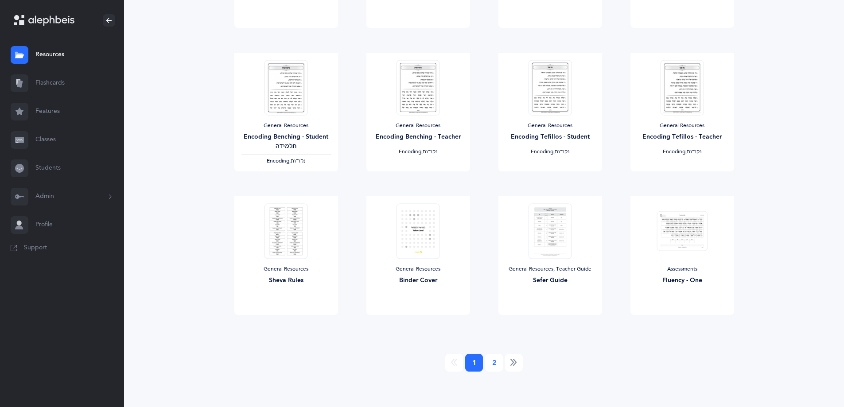  Describe the element at coordinates (550, 137) in the screenshot. I see `div: Encoding Tefillos - Student` at that location.